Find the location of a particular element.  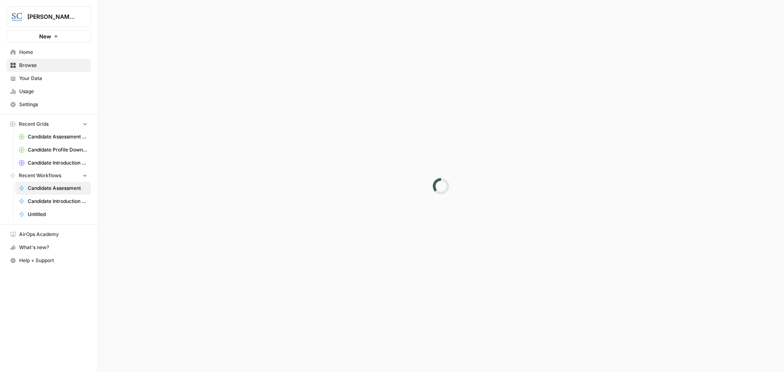

button: New is located at coordinates (49, 36).